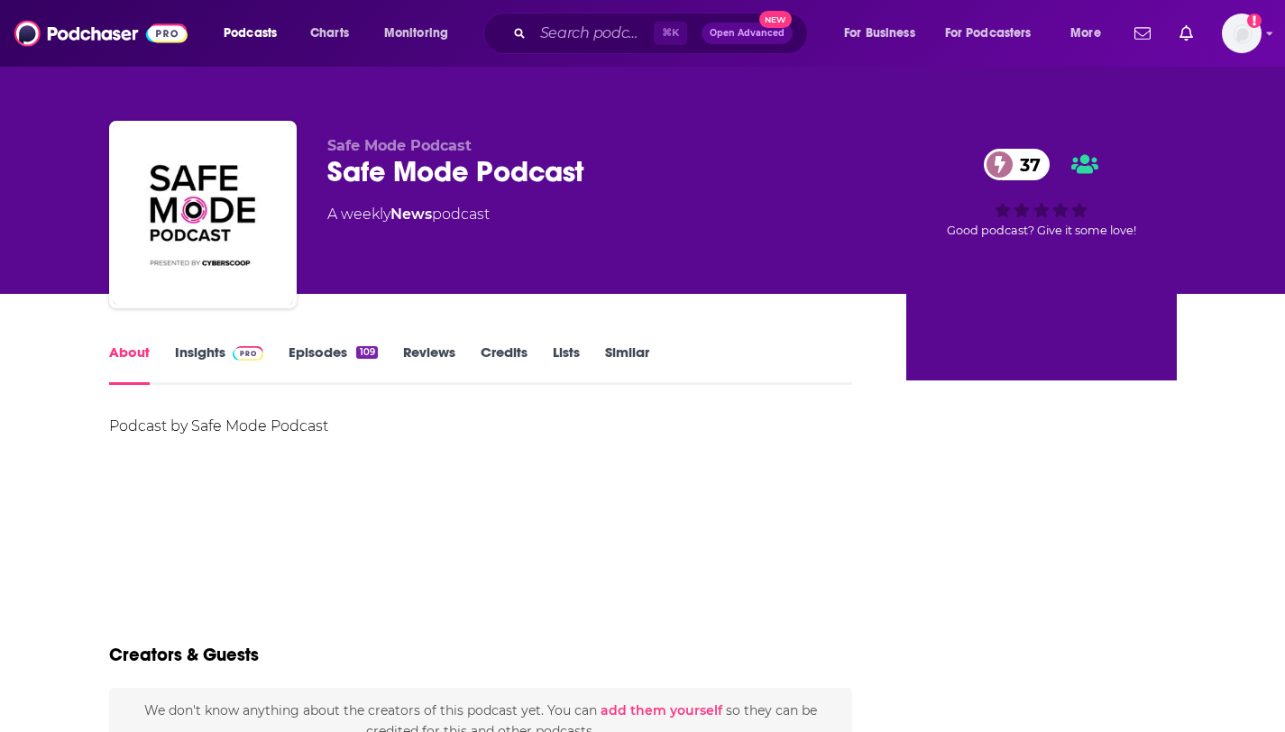 This screenshot has width=1285, height=732. Describe the element at coordinates (663, 33) in the screenshot. I see `div: Search podcasts, credits, & more...` at that location.